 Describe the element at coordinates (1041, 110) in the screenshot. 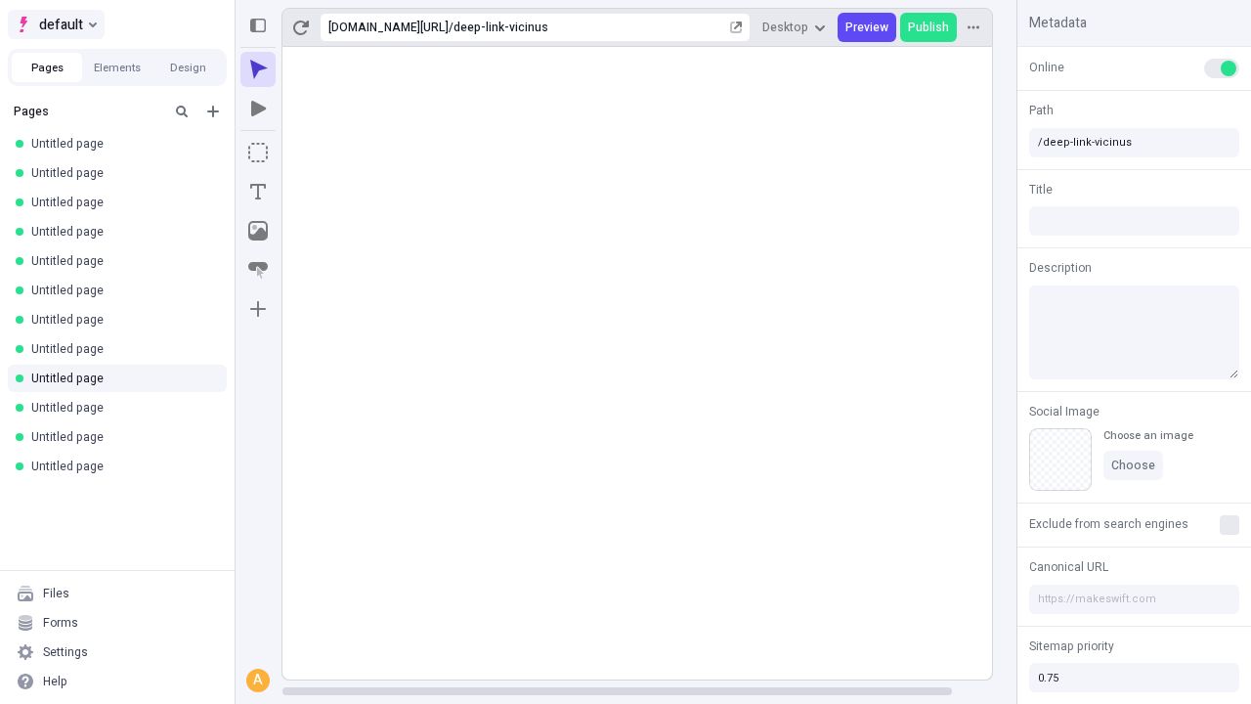

I see `span: Path` at that location.